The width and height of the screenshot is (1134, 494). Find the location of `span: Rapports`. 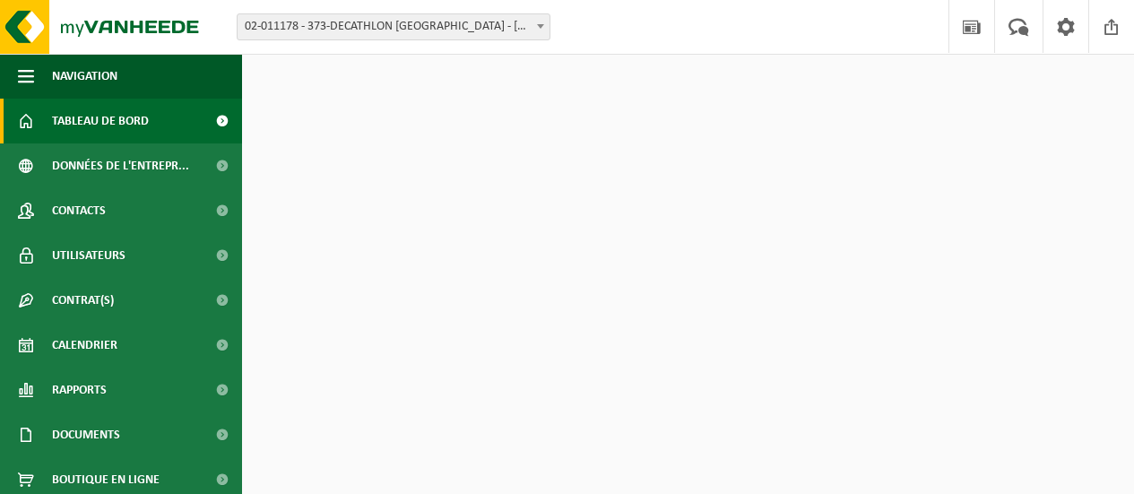

span: Rapports is located at coordinates (79, 390).